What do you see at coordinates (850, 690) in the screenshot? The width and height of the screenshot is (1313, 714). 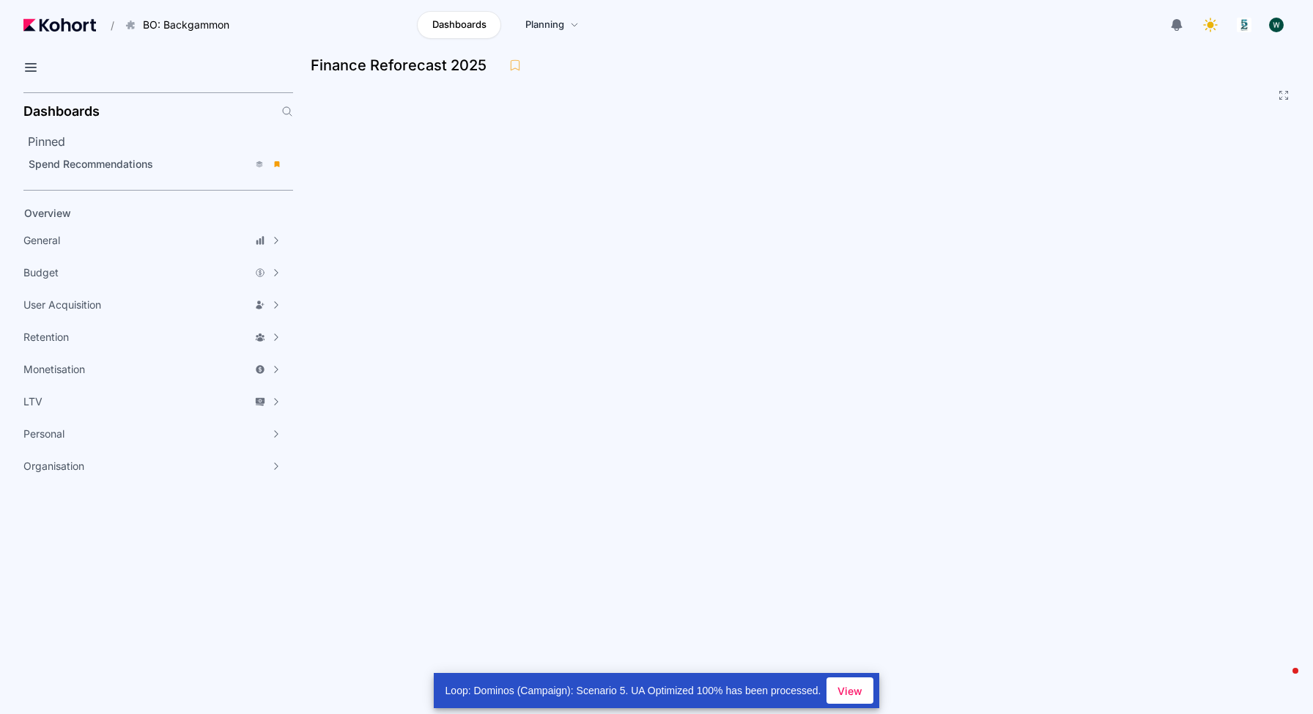 I see `button: View` at bounding box center [850, 690].